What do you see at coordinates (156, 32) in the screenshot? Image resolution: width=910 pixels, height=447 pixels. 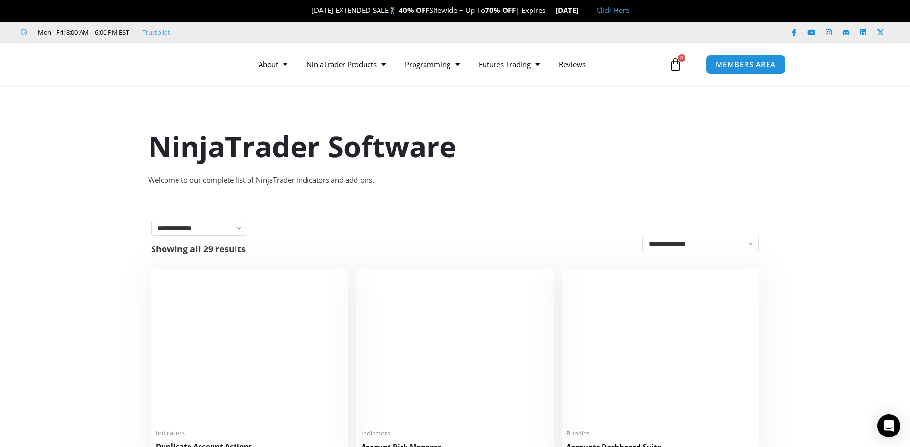 I see `a: Trustpilot` at bounding box center [156, 32].